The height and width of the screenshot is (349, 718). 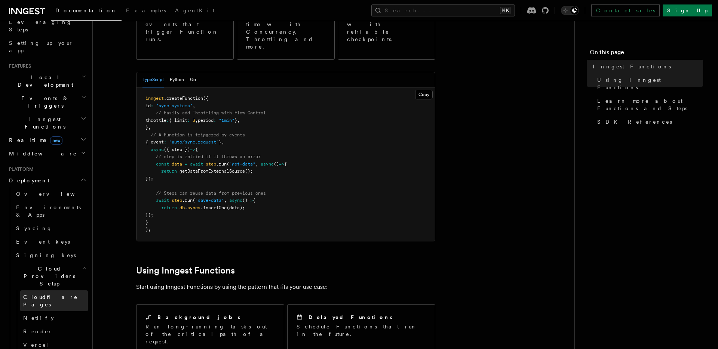 I want to click on span: data, so click(x=177, y=164).